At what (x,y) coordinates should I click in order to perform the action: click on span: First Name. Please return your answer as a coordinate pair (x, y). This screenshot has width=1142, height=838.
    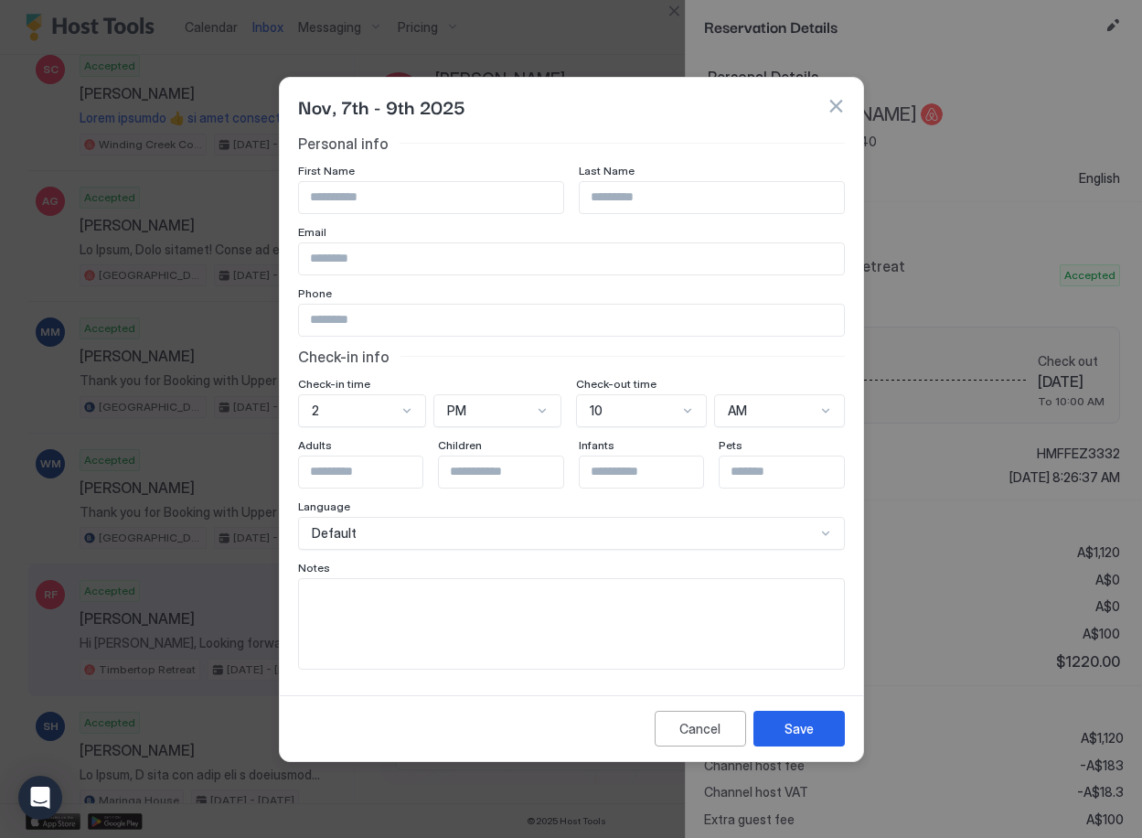
    Looking at the image, I should click on (326, 170).